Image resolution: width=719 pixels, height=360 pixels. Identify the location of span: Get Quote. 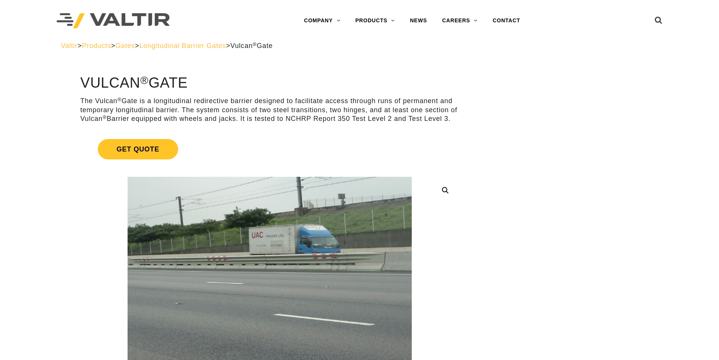
(138, 149).